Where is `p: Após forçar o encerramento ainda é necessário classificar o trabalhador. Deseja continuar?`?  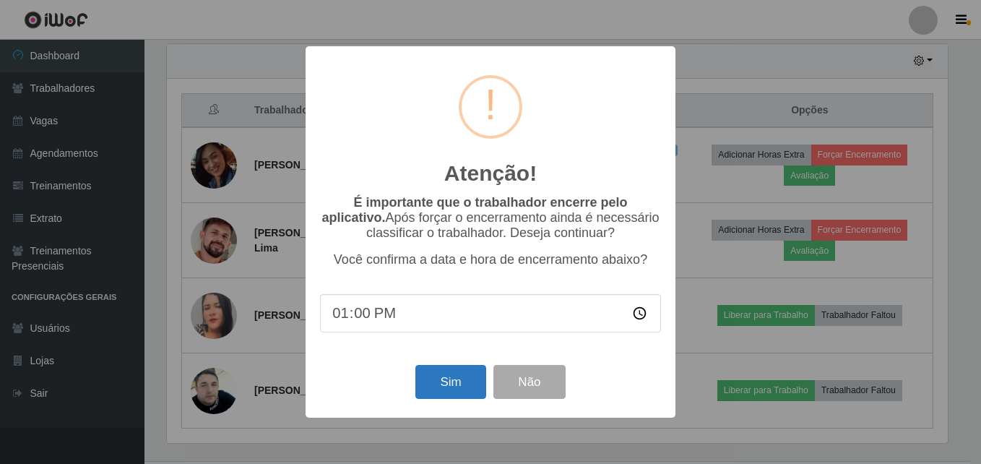
p: Após forçar o encerramento ainda é necessário classificar o trabalhador. Deseja continuar? is located at coordinates (491, 218).